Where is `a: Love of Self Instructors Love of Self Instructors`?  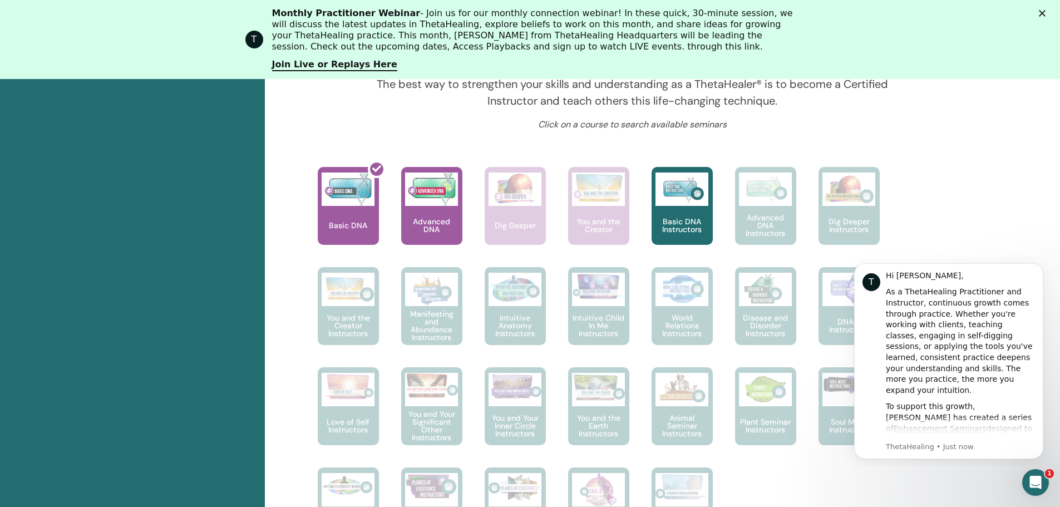
a: Love of Self Instructors Love of Self Instructors is located at coordinates (348, 417).